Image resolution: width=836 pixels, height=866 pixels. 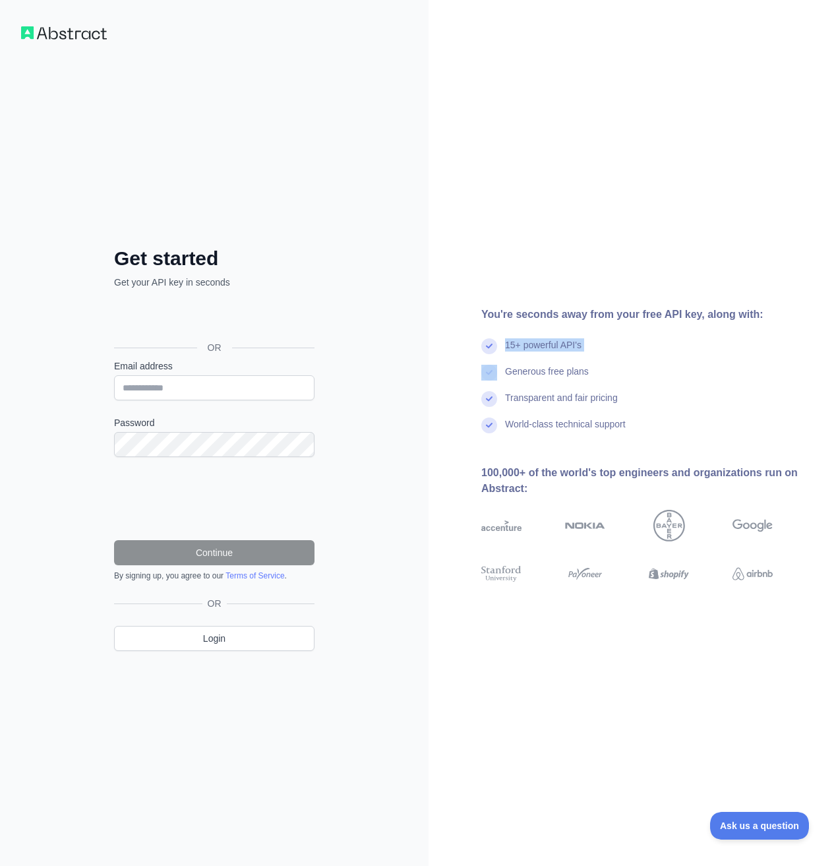 What do you see at coordinates (547, 378) in the screenshot?
I see `div: Generous free plans` at bounding box center [547, 378].